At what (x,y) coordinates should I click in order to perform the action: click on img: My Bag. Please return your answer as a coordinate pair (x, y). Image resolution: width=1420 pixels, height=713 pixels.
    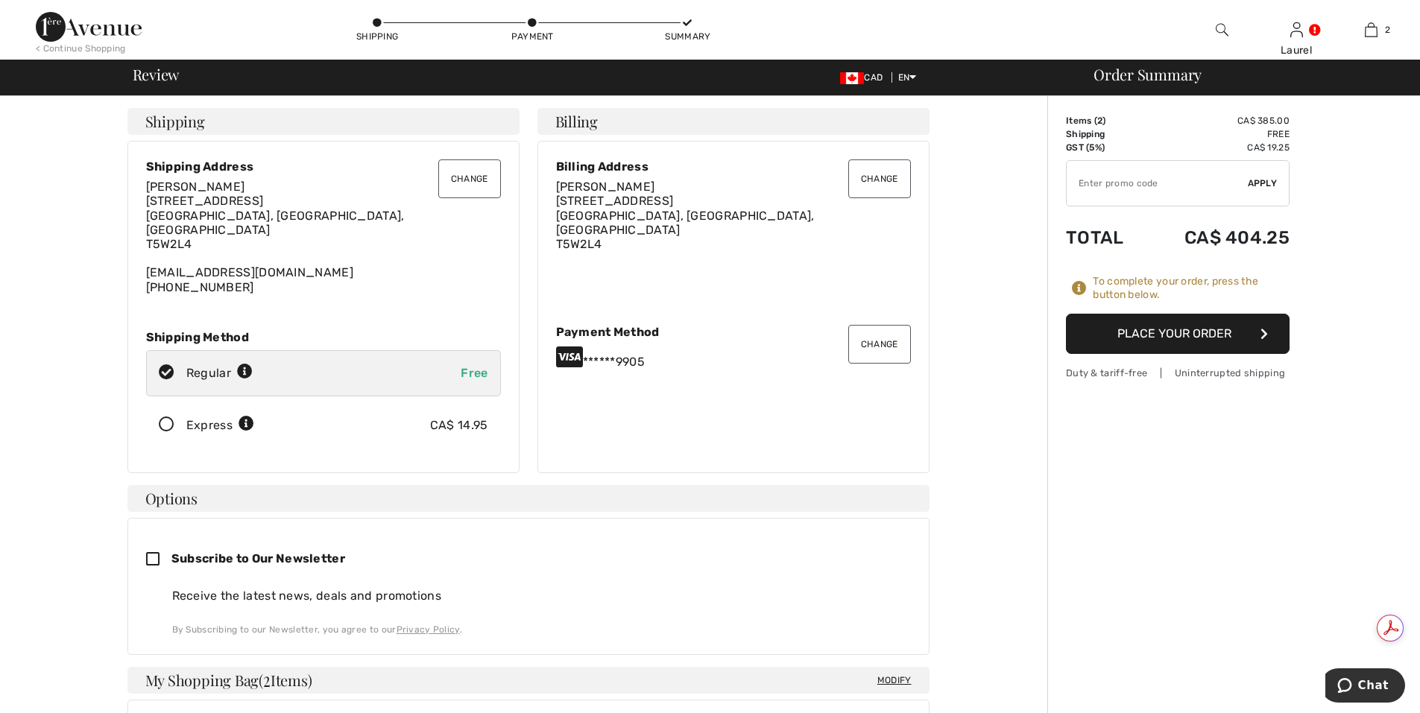
    Looking at the image, I should click on (1371, 30).